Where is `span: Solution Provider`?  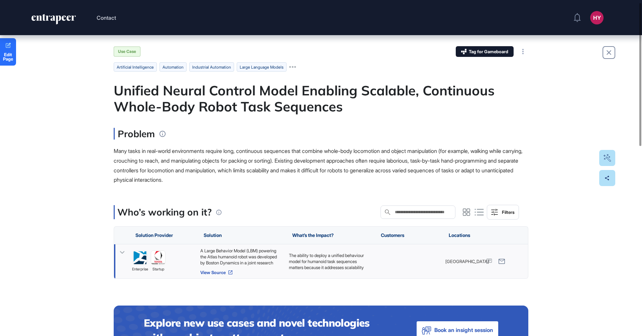
span: Solution Provider is located at coordinates (154, 235).